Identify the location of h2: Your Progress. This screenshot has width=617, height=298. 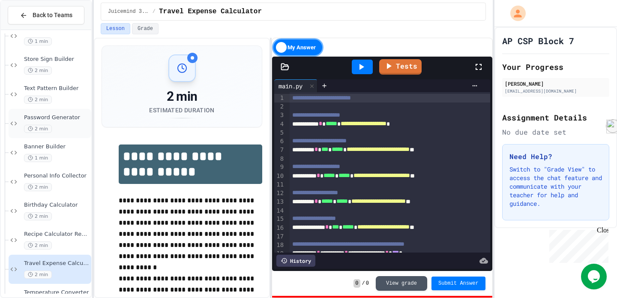
(556, 67).